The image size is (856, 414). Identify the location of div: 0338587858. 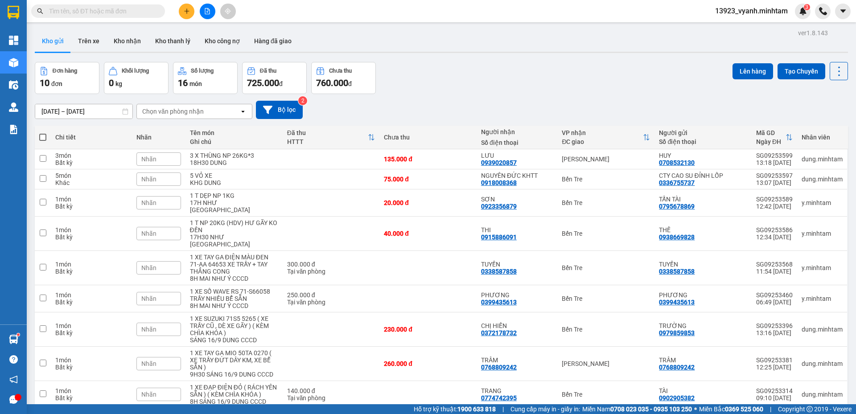
(499, 272).